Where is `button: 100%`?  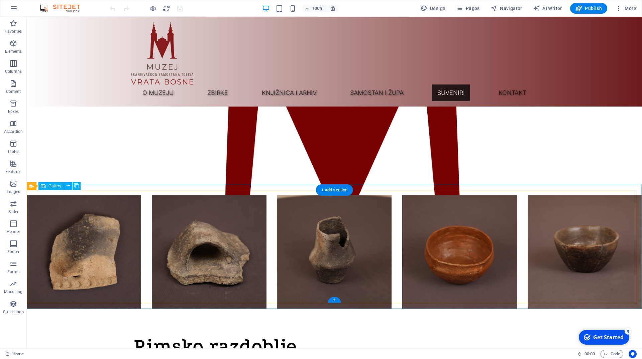 button: 100% is located at coordinates (314, 8).